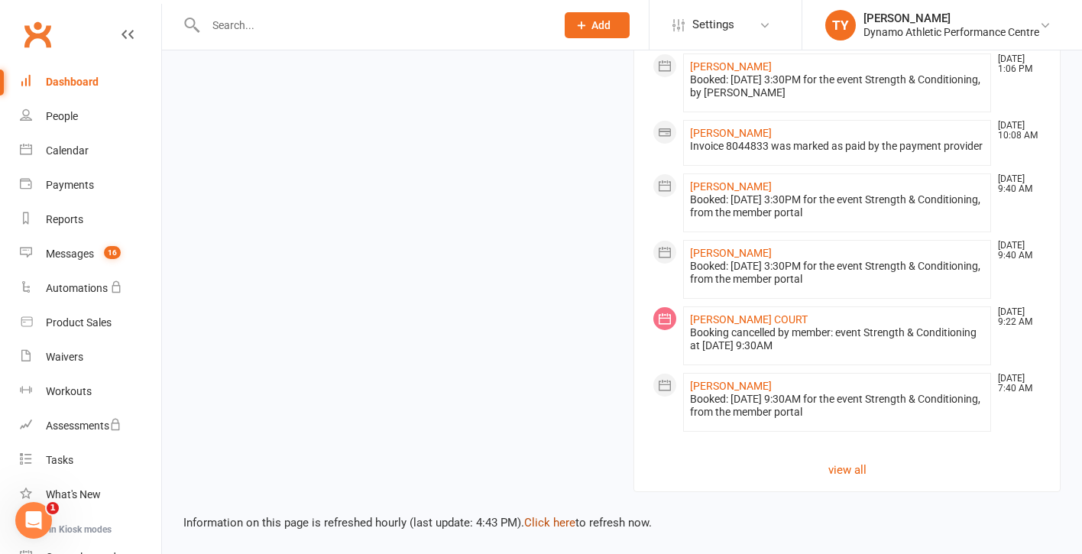 This screenshot has height=554, width=1082. I want to click on div: Dynamo Athletic Performance Centre, so click(951, 32).